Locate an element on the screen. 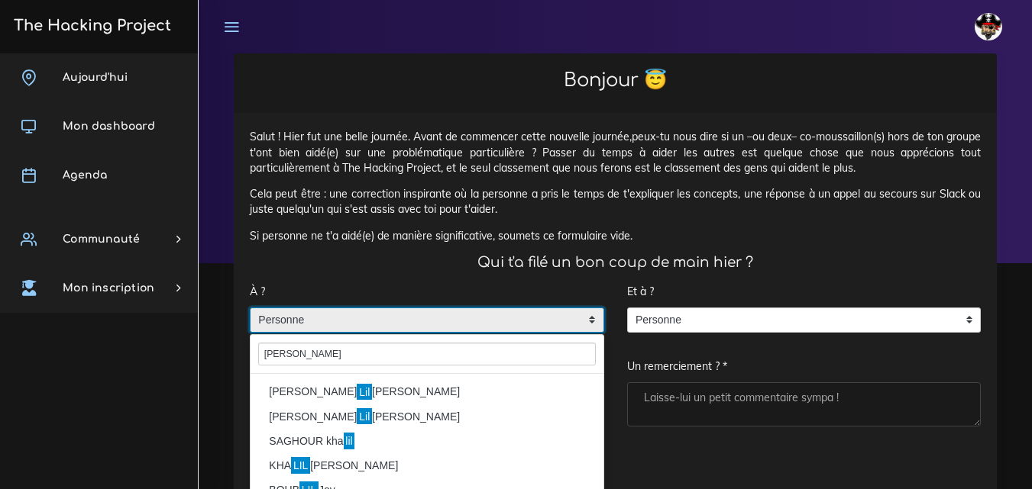  img: avatar is located at coordinates (988, 27).